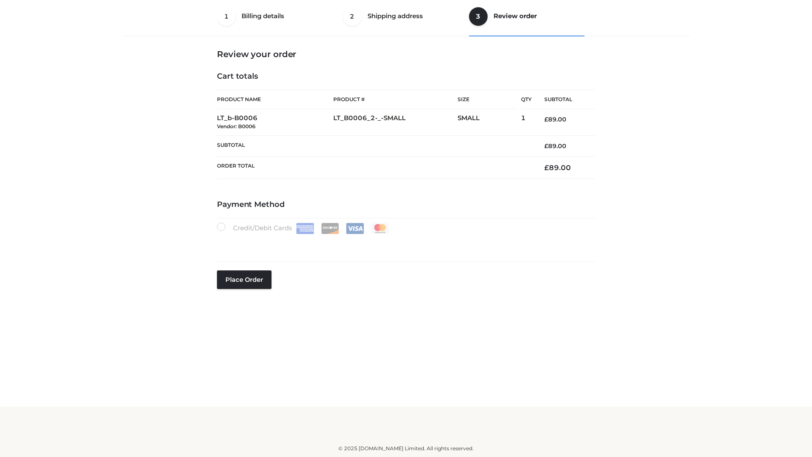 The image size is (812, 457). I want to click on td: LT_b-B0006, so click(275, 122).